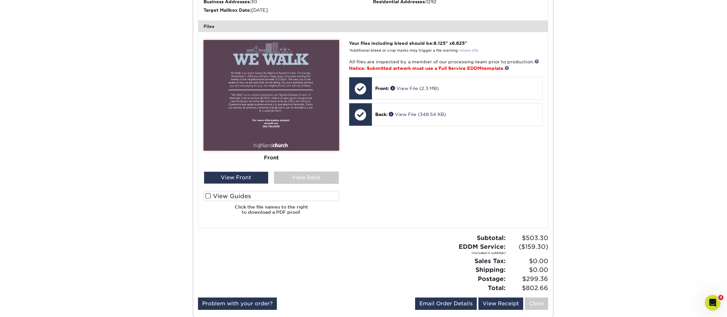 This screenshot has height=317, width=727. What do you see at coordinates (501, 304) in the screenshot?
I see `a: View Receipt` at bounding box center [501, 304].